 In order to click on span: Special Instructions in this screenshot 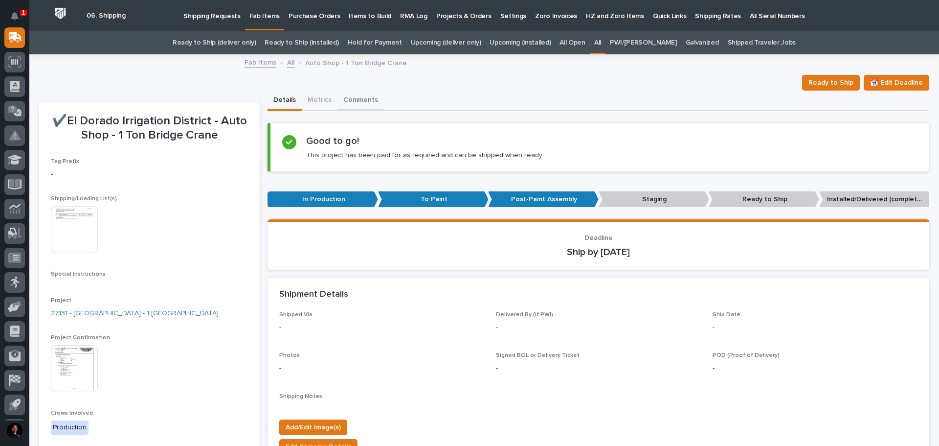, I will do `click(78, 274)`.